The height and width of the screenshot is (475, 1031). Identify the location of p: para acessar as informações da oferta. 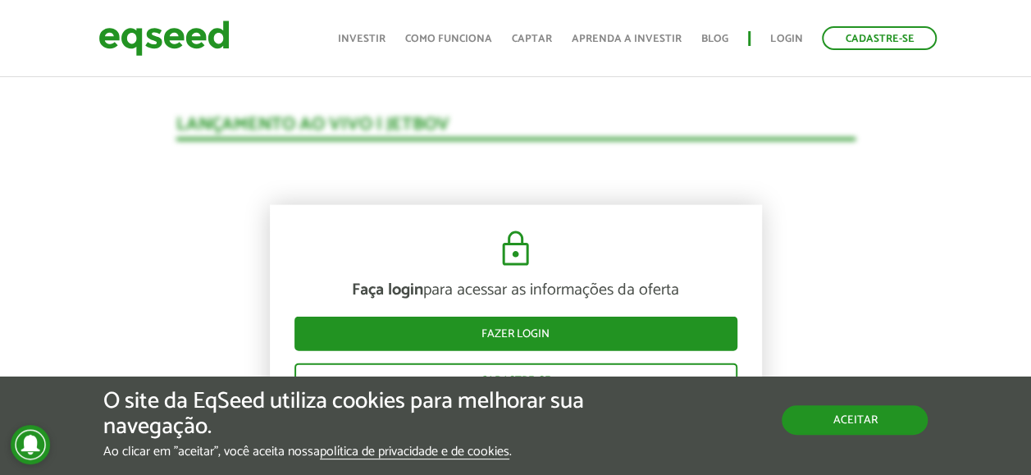
(516, 290).